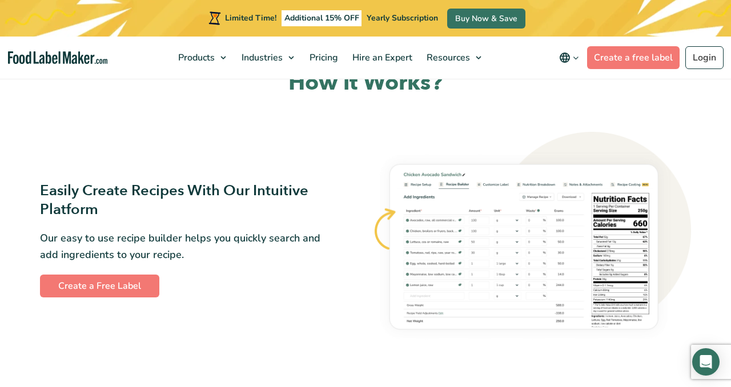  What do you see at coordinates (447, 58) in the screenshot?
I see `span: Resources` at bounding box center [447, 58].